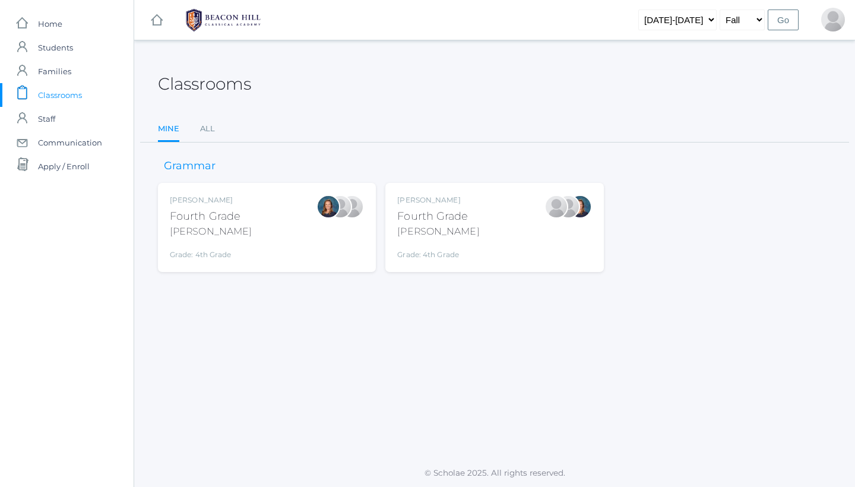 This screenshot has height=487, width=855. What do you see at coordinates (60, 95) in the screenshot?
I see `span: Classrooms` at bounding box center [60, 95].